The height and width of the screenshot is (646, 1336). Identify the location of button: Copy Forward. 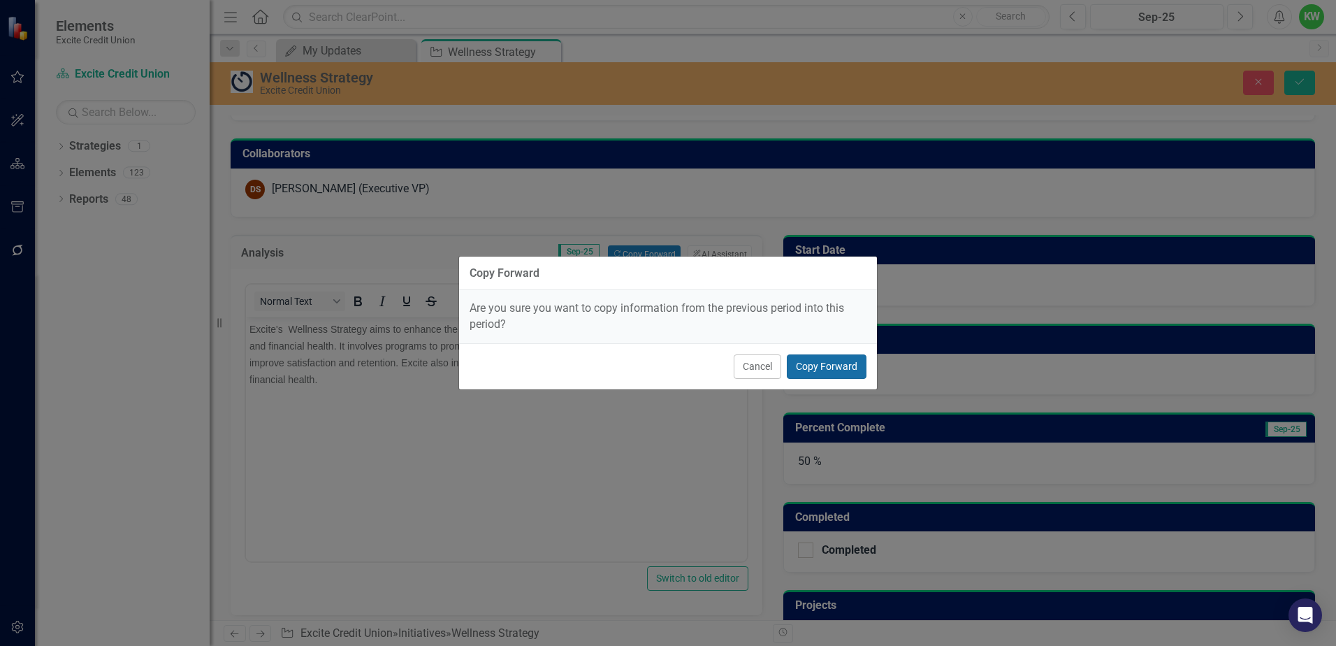
(826, 366).